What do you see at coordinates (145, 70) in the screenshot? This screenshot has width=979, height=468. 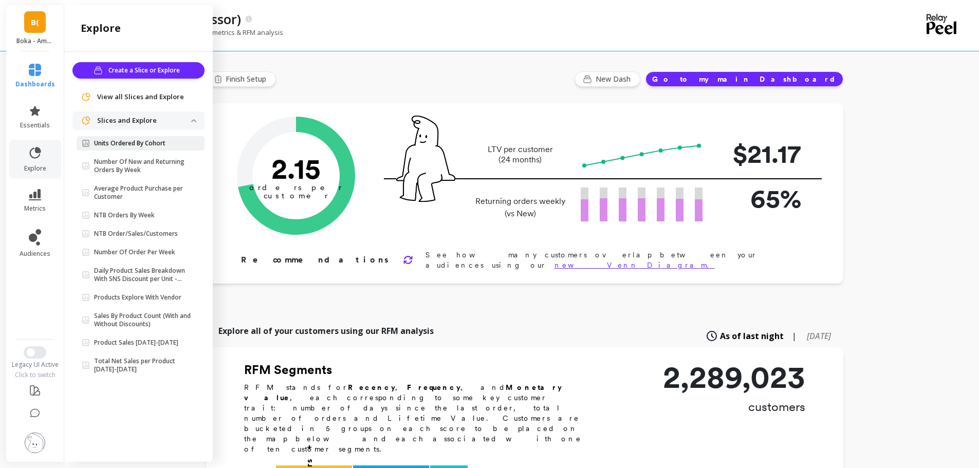 I see `span: Create a Slice or Explore` at bounding box center [145, 70].